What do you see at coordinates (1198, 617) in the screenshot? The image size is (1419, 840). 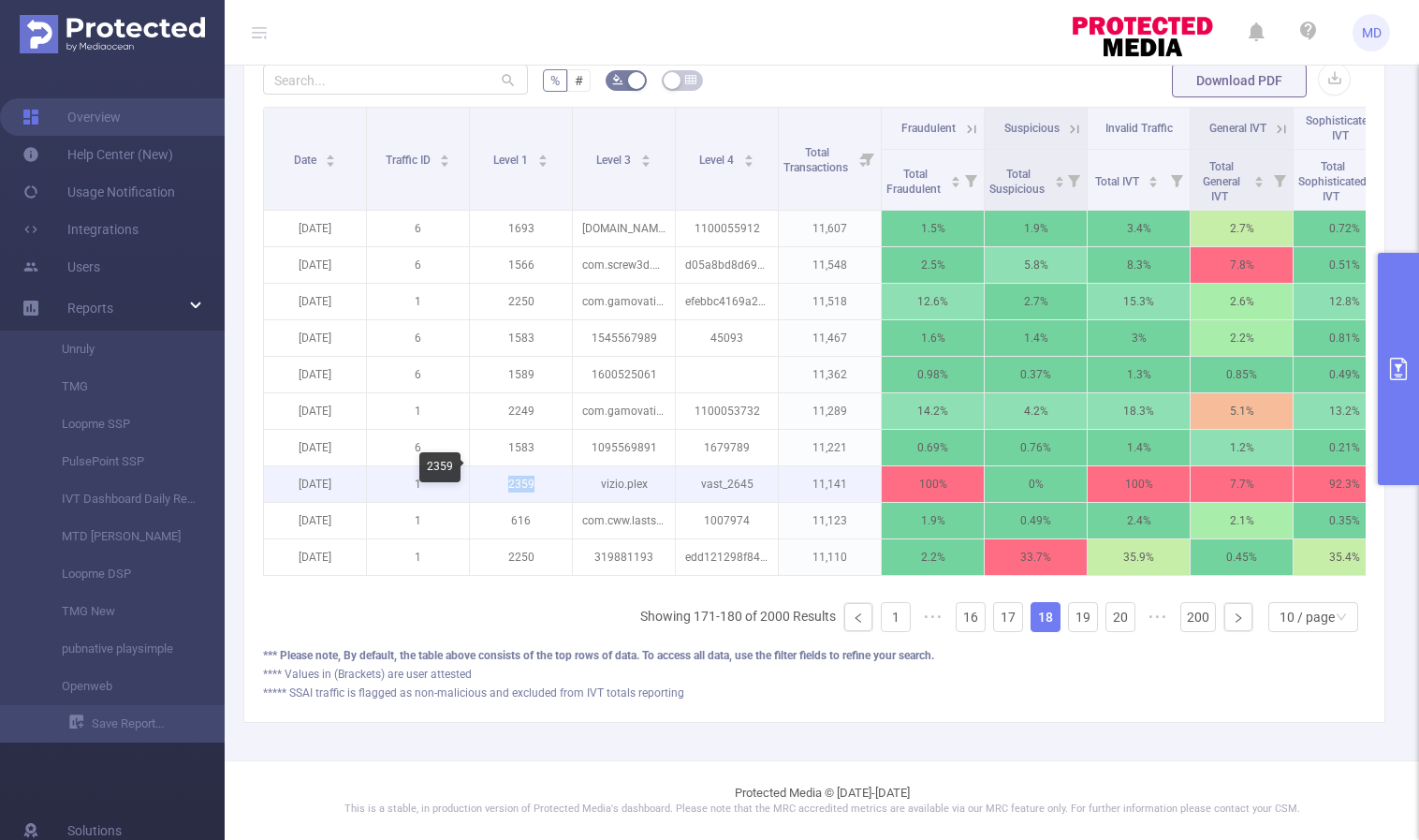 I see `li: 200` at bounding box center [1198, 617].